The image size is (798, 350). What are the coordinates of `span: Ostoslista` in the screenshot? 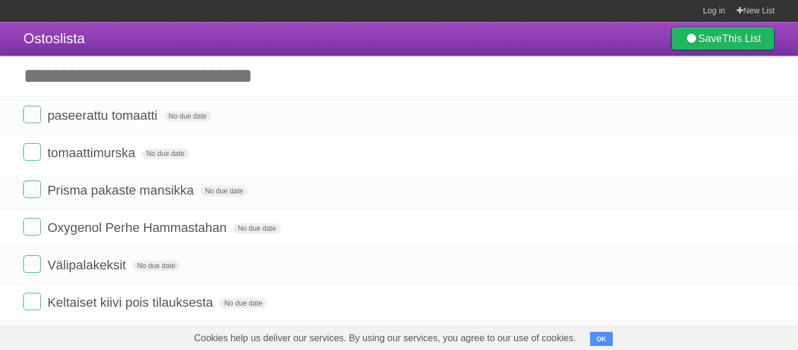 It's located at (54, 38).